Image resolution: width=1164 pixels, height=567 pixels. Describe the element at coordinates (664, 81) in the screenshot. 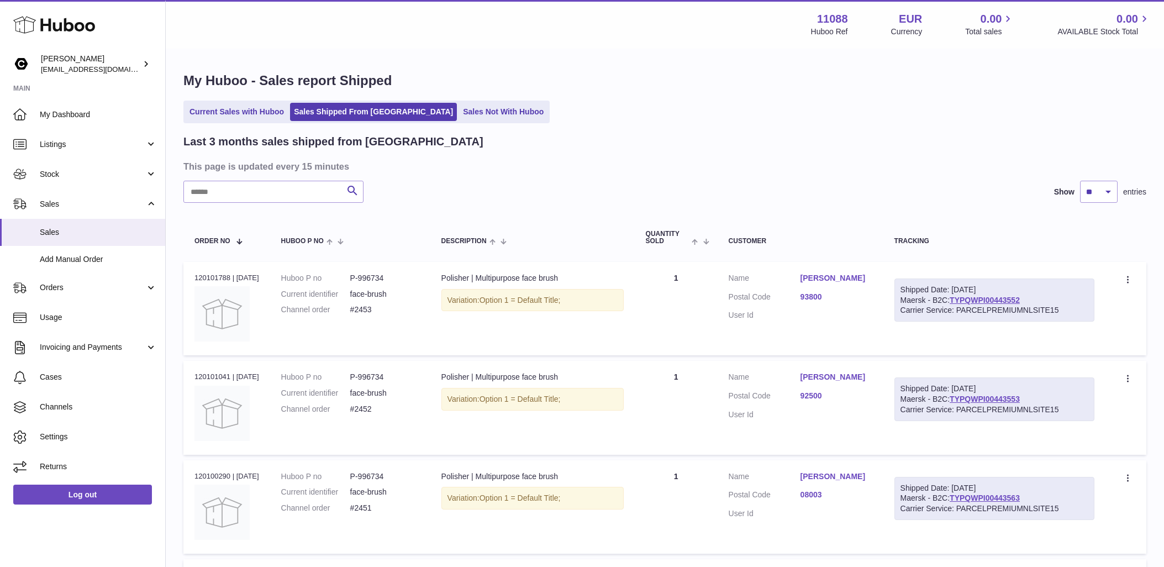

I see `h1: My Huboo - Sales report Shipped` at that location.